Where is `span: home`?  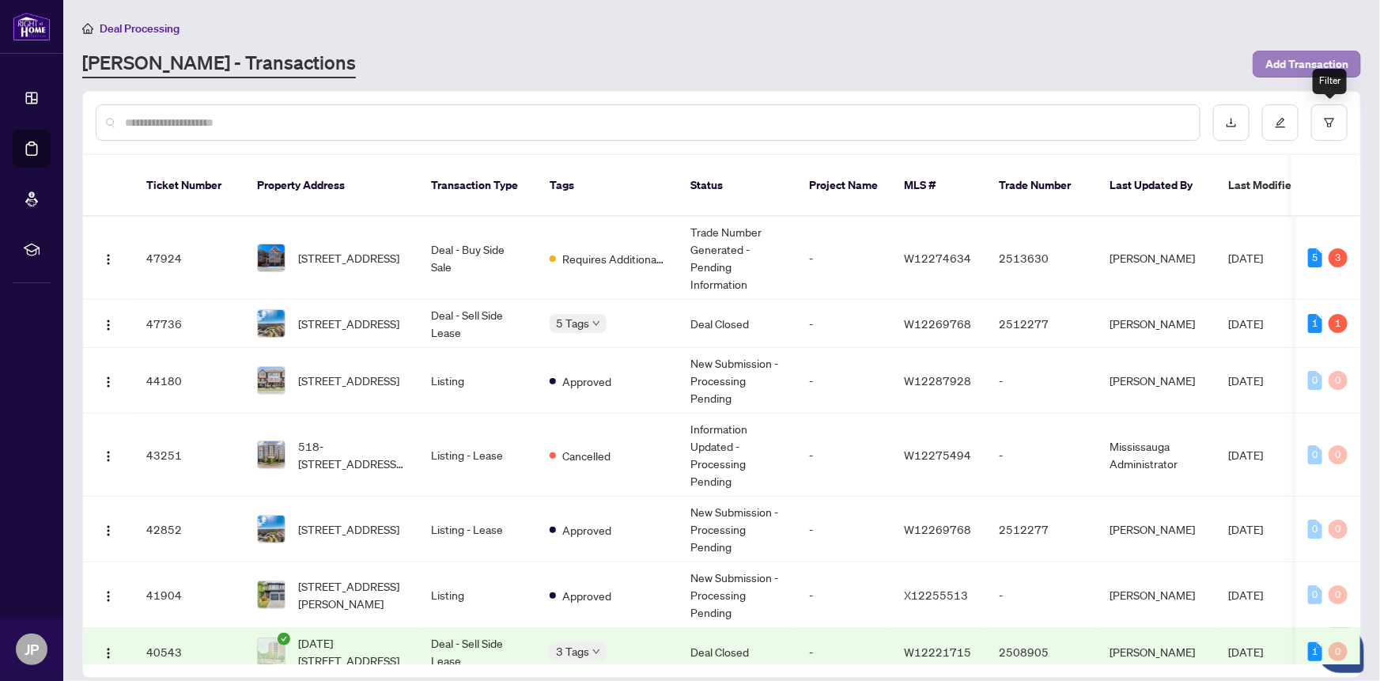 span: home is located at coordinates (88, 28).